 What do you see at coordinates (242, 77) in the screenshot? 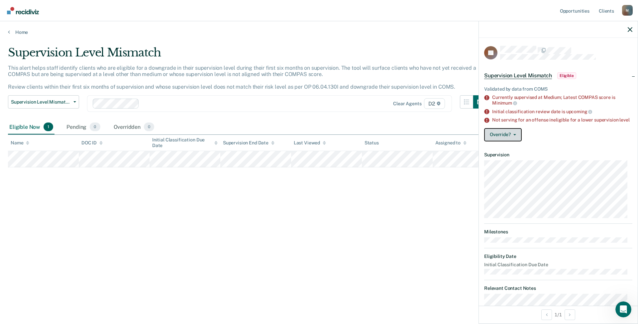
I see `p: This alert helps staff identify clients who are eligible for a downgrade in their supervision lev...` at bounding box center [242, 77].